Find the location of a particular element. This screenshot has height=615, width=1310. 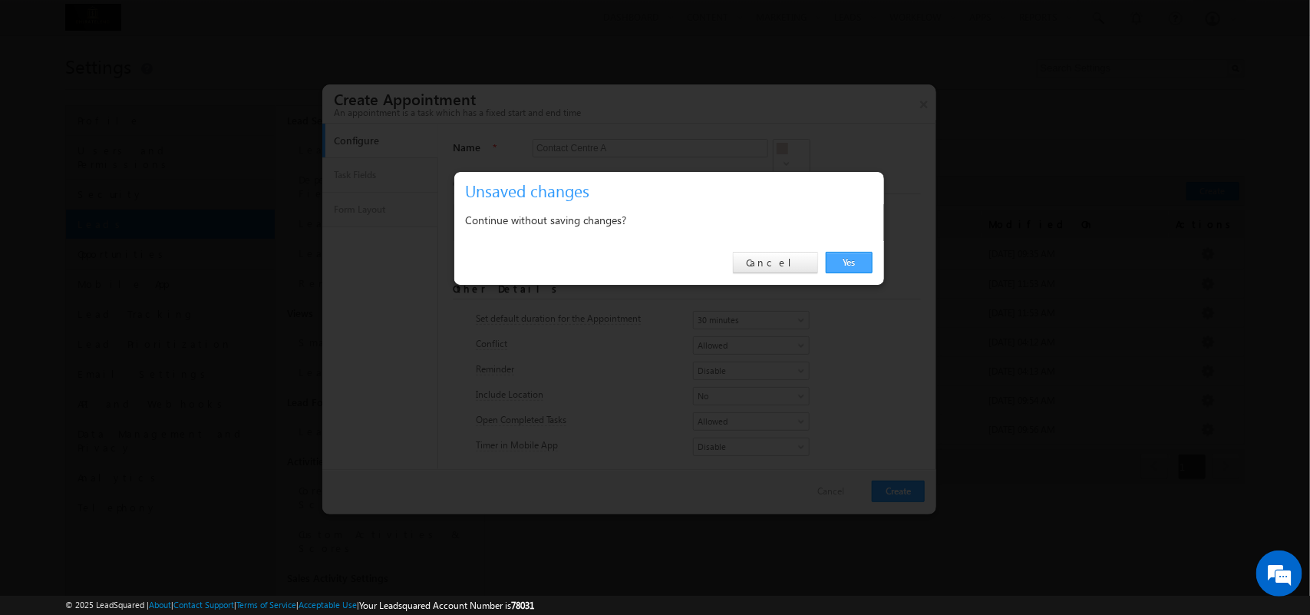

a: About is located at coordinates (160, 604).